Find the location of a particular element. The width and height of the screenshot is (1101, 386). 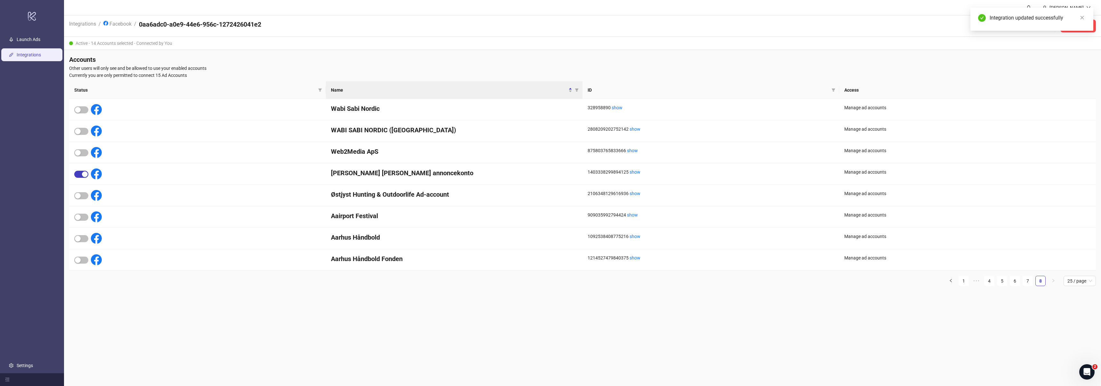

div: Page Size is located at coordinates (1079, 281).